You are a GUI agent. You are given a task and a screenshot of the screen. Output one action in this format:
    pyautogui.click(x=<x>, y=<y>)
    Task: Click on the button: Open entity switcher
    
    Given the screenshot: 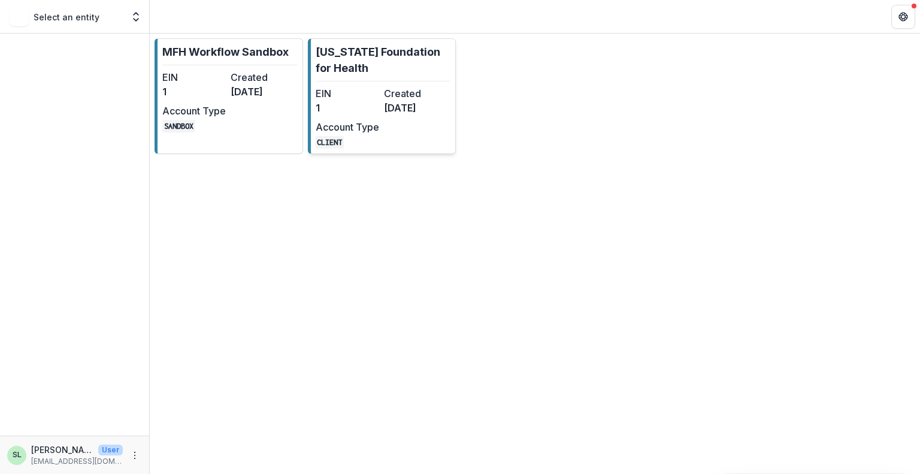 What is the action you would take?
    pyautogui.click(x=136, y=17)
    